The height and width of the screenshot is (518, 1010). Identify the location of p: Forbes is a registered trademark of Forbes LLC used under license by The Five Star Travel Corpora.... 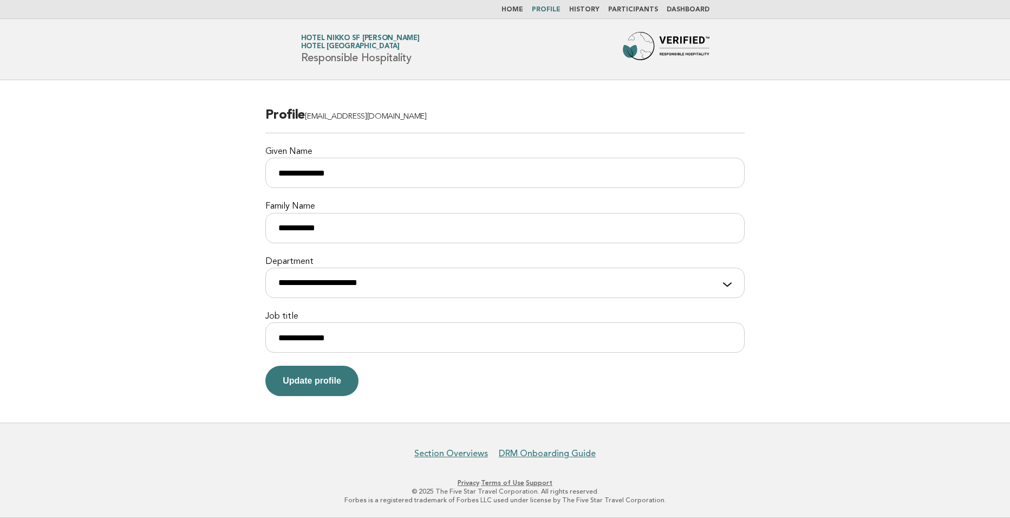
(505, 500).